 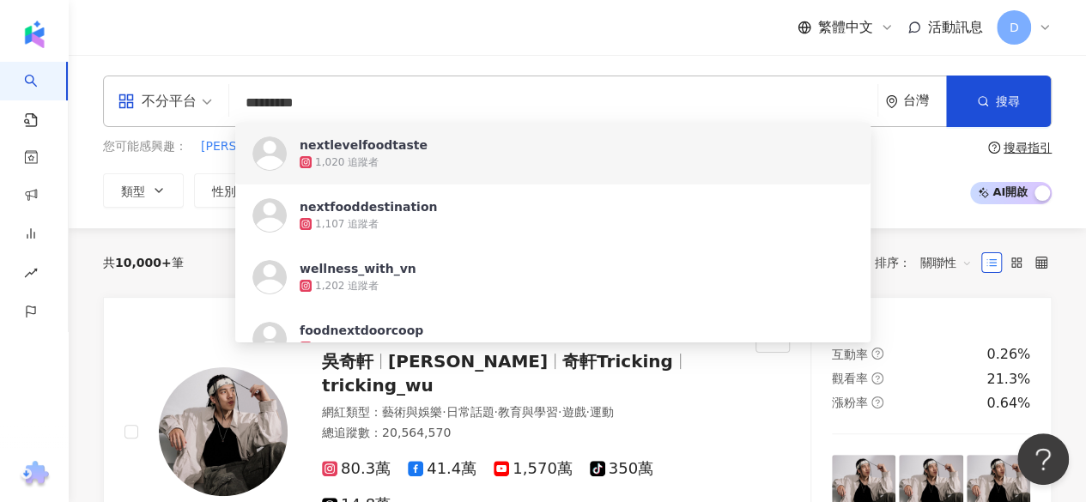 I want to click on button: 合作費用預估, so click(x=659, y=191).